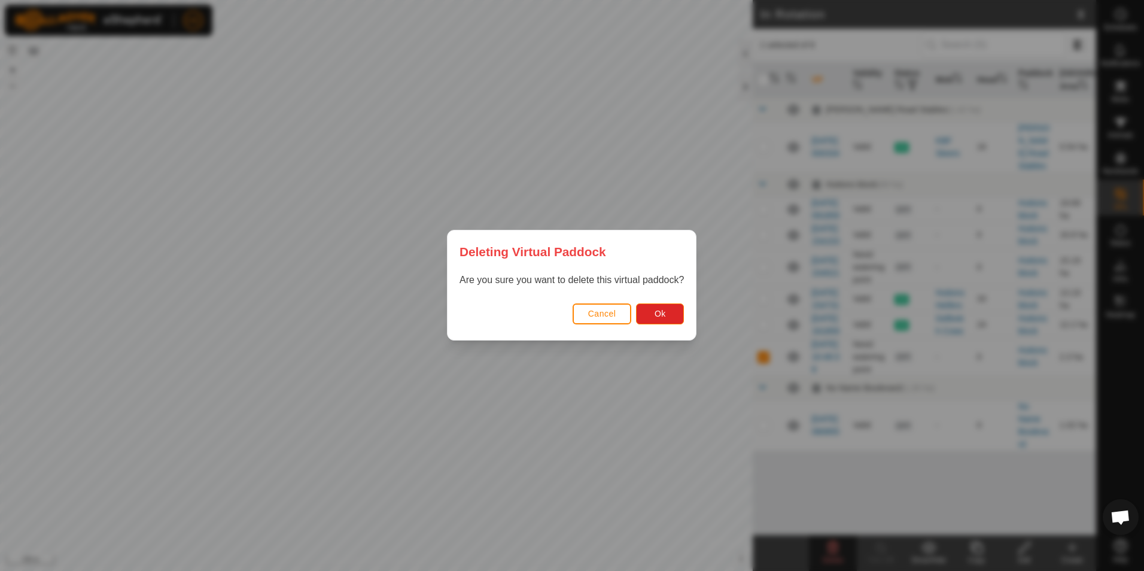 Image resolution: width=1144 pixels, height=571 pixels. I want to click on p: Are you sure you want to delete this virtual paddock?, so click(572, 281).